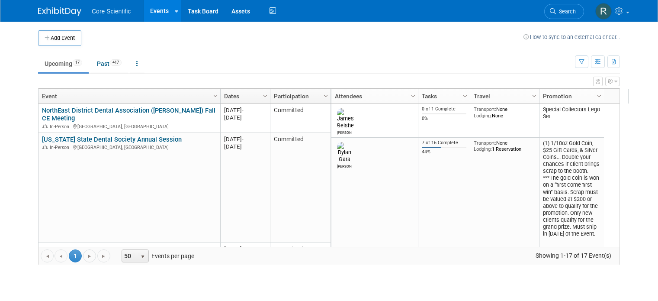 The width and height of the screenshot is (658, 301). I want to click on span: Go to the first page, so click(47, 256).